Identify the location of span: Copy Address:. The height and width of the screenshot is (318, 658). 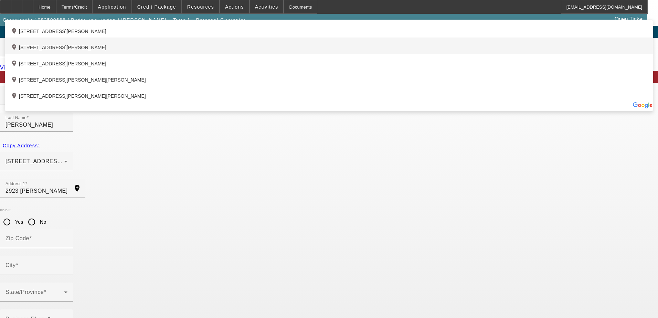
(21, 146).